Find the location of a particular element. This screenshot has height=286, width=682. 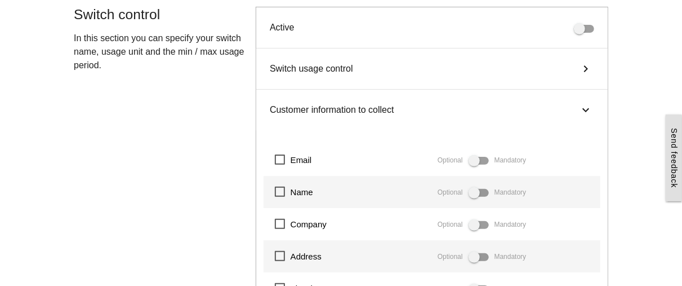

span: Email is located at coordinates (293, 159).